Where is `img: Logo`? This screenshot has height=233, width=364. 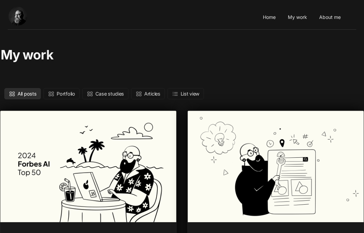 img: Logo is located at coordinates (24, 16).